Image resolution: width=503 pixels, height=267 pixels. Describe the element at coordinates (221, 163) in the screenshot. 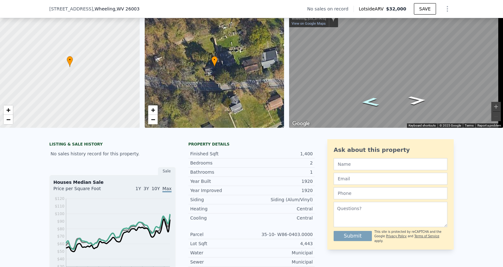

I see `div: Bedrooms` at that location.